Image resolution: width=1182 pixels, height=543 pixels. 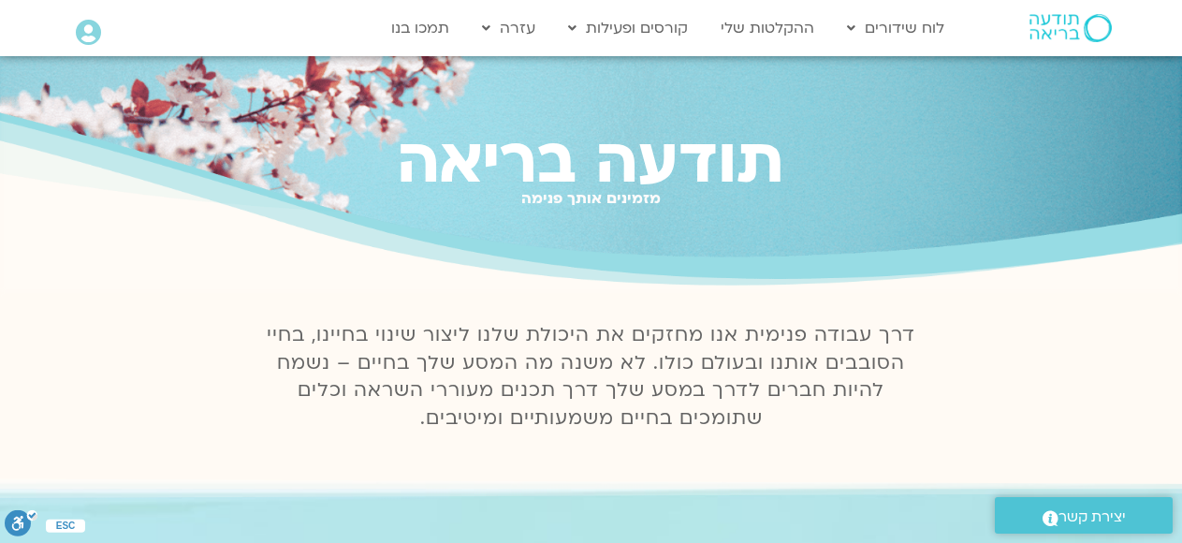 I want to click on a: יצירת קשר, so click(x=1083, y=515).